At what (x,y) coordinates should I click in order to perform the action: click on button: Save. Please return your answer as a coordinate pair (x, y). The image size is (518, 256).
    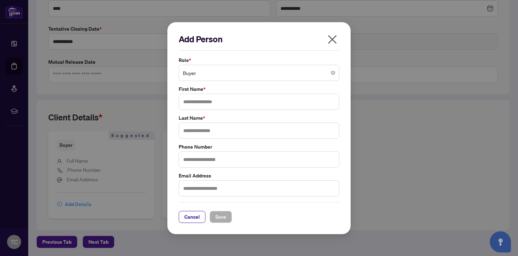
    Looking at the image, I should click on (221, 217).